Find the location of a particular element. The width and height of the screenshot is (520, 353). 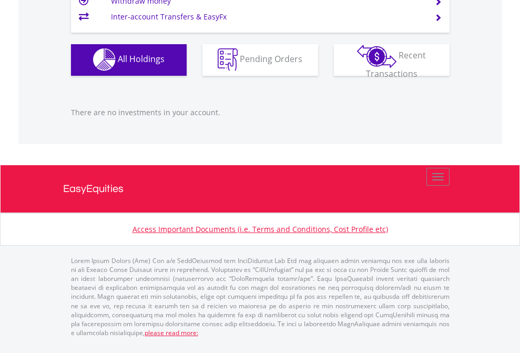

p: There are no investments in your account. is located at coordinates (260, 113).